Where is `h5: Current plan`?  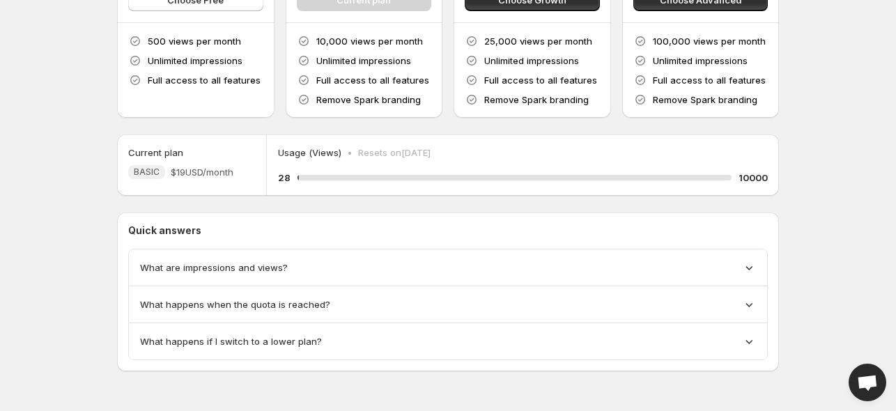 h5: Current plan is located at coordinates (155, 153).